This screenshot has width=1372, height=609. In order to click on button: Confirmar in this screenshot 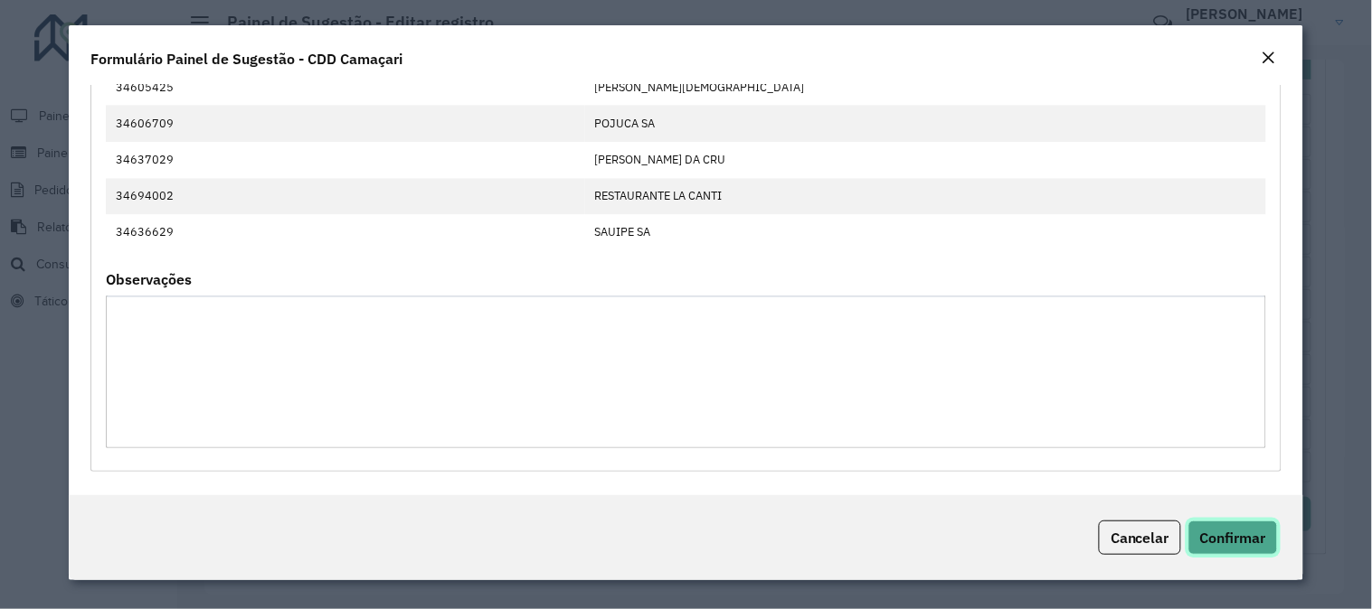, I will do `click(1232, 538)`.